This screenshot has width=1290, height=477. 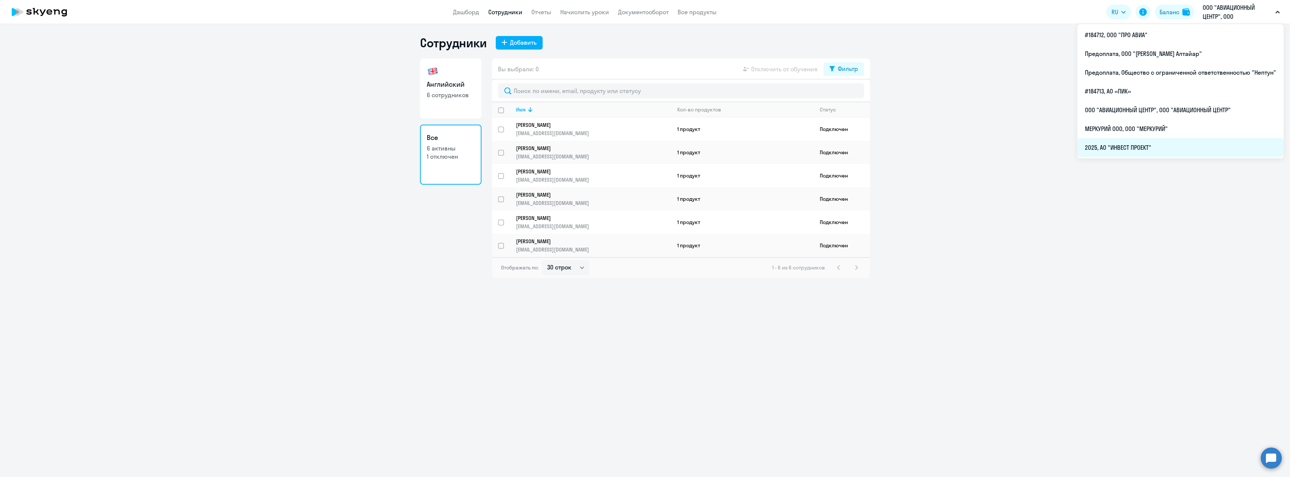 I want to click on img: balance, so click(x=1186, y=12).